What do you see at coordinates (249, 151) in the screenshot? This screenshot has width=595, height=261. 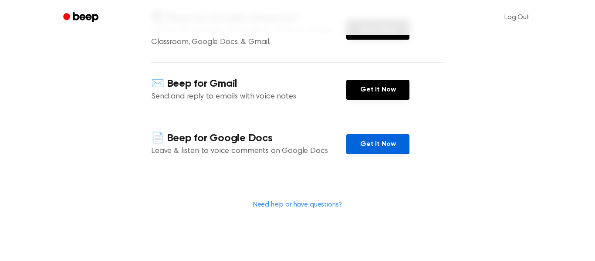 I see `p: Leave & listen to voice comments on Google Docs` at bounding box center [249, 151].